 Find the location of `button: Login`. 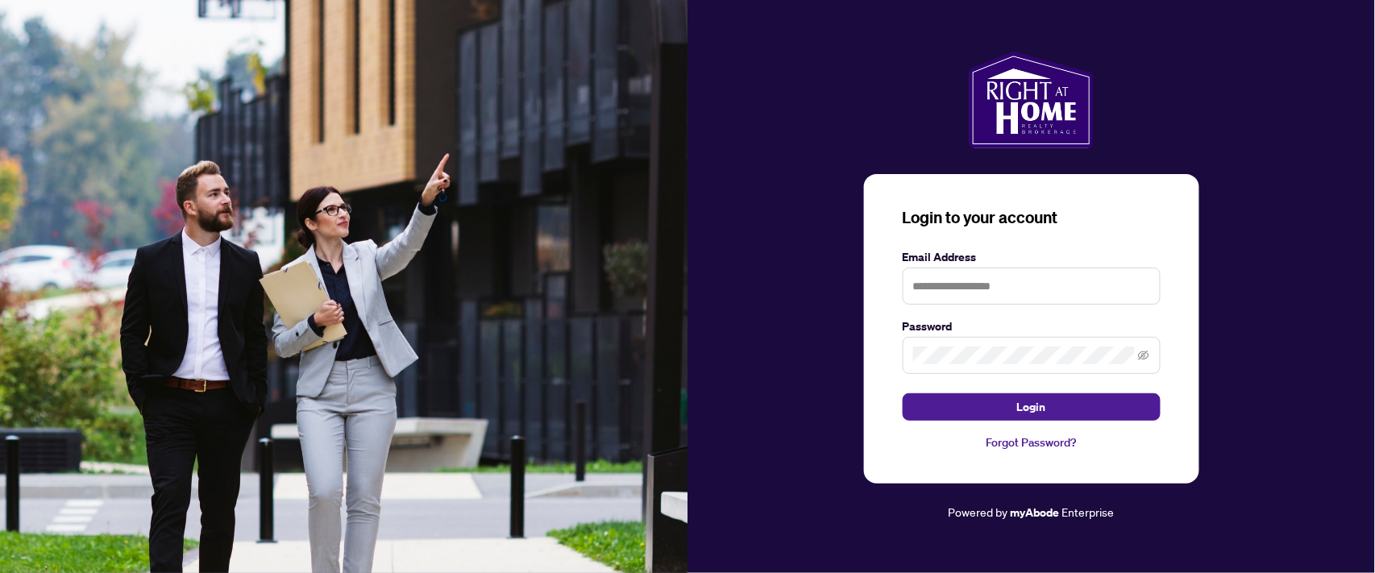

button: Login is located at coordinates (1032, 407).